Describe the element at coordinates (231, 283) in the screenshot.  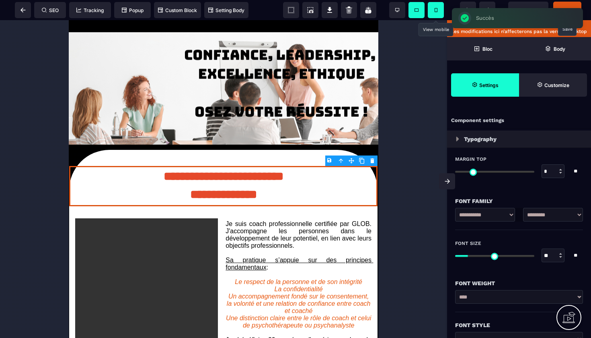
I see `i: Un accompagnement fondé sur le consentement, la volonté et une relation de confiance entre coach ...` at that location.